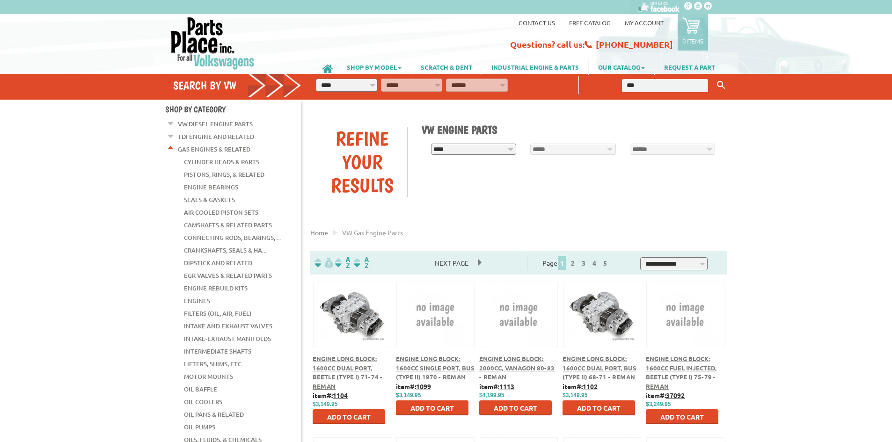 This screenshot has height=442, width=892. What do you see at coordinates (218, 263) in the screenshot?
I see `a: Dipstick and Related` at bounding box center [218, 263].